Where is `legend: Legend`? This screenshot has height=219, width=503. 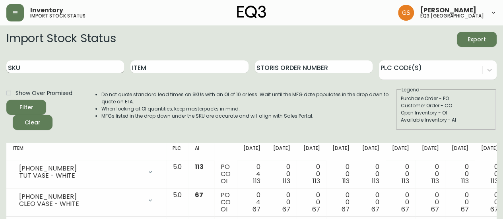
legend: Legend is located at coordinates (411, 90).